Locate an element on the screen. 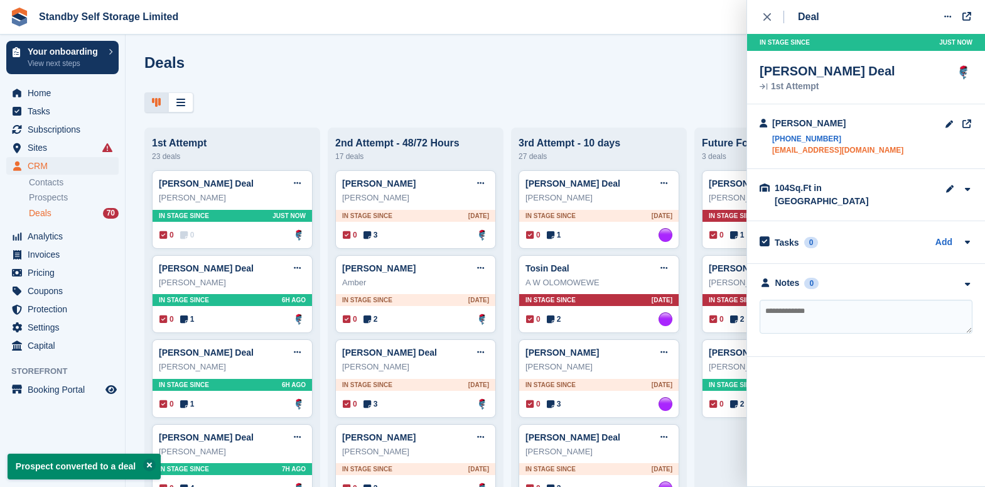 The height and width of the screenshot is (487, 985). div: Notes is located at coordinates (787, 283).